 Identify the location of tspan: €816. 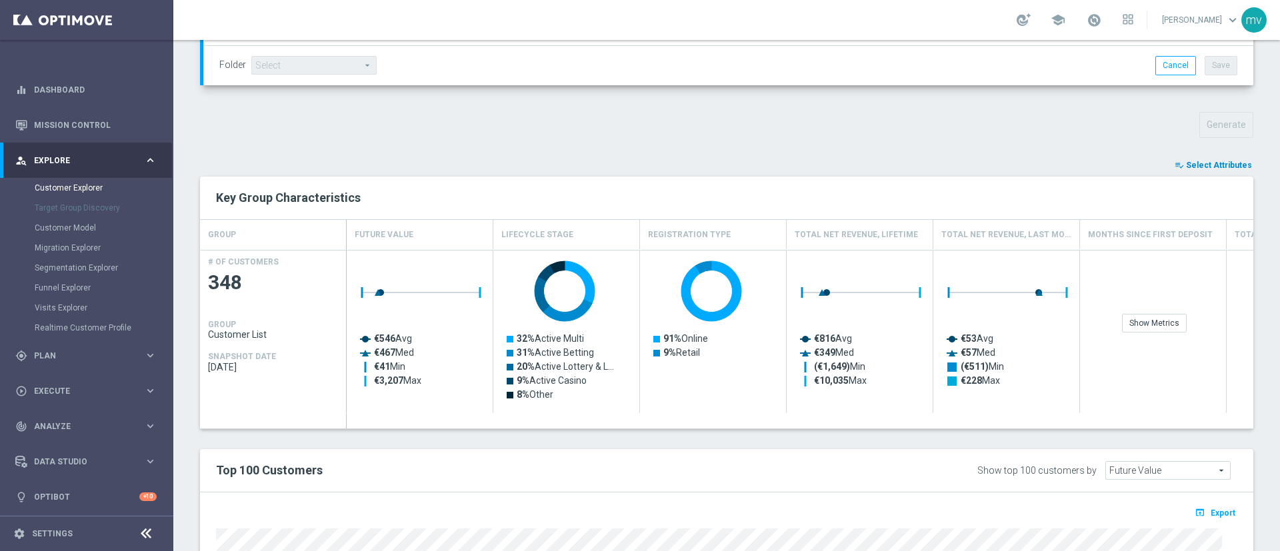
(825, 339).